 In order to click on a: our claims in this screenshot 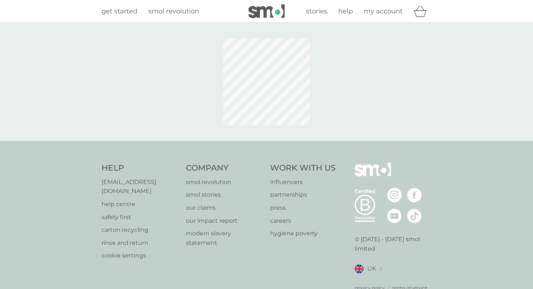, I will do `click(224, 208)`.